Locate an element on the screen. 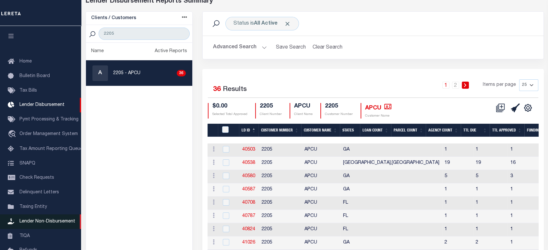  span: Bulletin Board is located at coordinates (35, 76).